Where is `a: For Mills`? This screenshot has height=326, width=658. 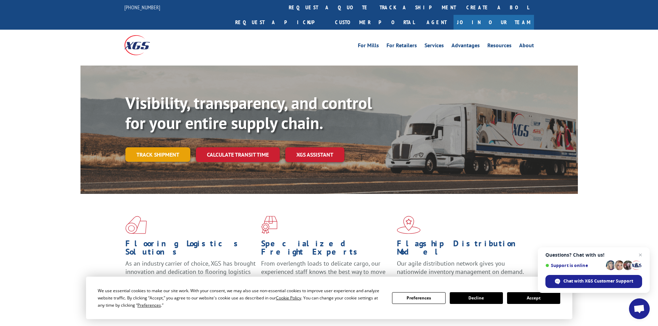 a: For Mills is located at coordinates (368, 47).